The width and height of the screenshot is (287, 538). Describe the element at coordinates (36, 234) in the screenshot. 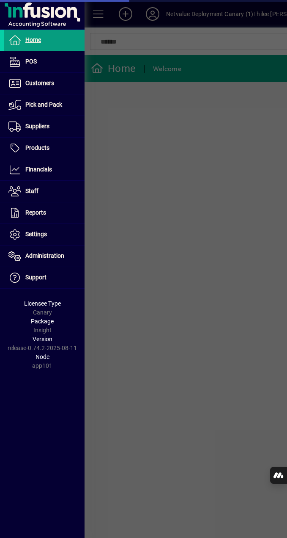

I see `span: Settings` at that location.